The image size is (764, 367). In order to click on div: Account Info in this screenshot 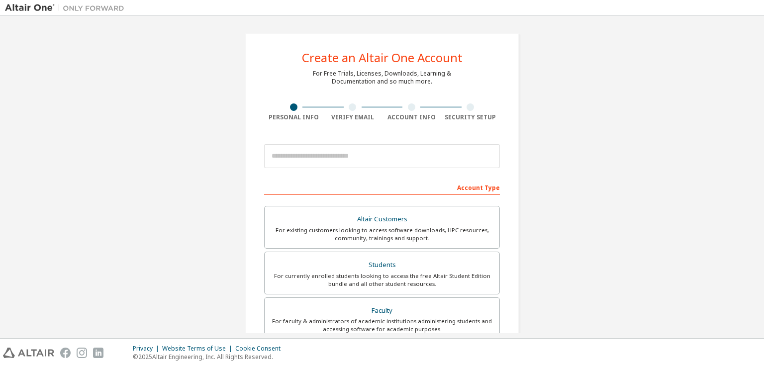, I will do `click(411, 117)`.